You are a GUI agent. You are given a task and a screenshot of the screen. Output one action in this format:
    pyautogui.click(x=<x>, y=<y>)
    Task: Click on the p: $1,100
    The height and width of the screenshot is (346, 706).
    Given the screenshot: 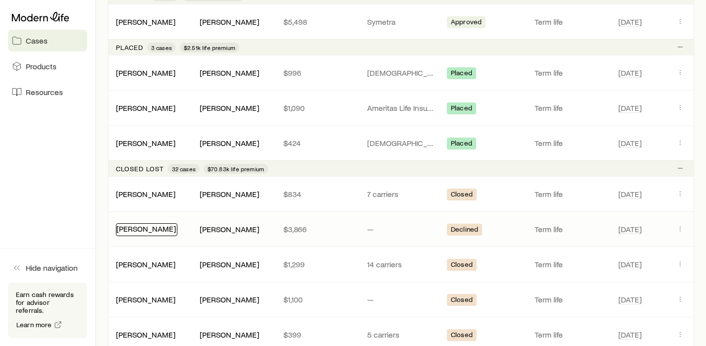 What is the action you would take?
    pyautogui.click(x=317, y=300)
    